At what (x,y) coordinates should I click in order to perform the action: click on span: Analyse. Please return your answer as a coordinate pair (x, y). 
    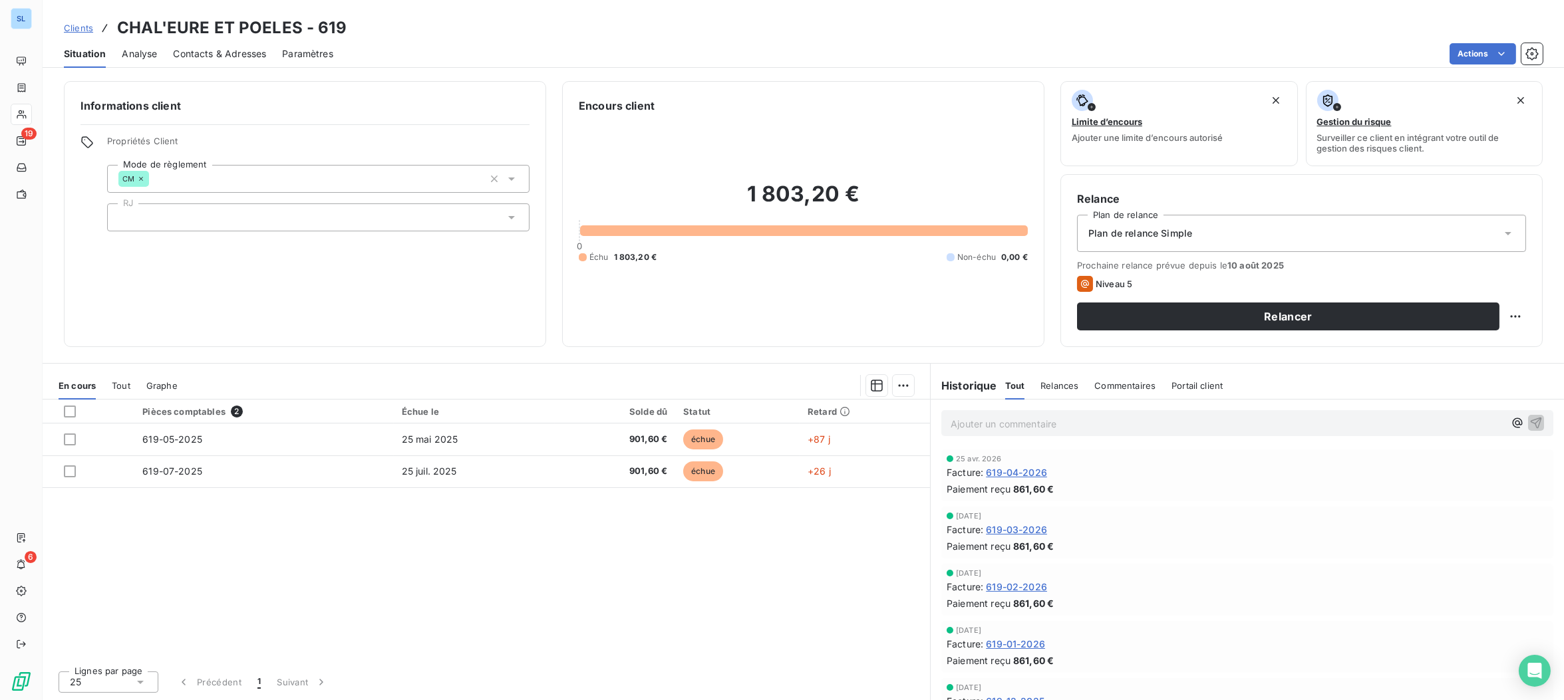
    Looking at the image, I should click on (139, 54).